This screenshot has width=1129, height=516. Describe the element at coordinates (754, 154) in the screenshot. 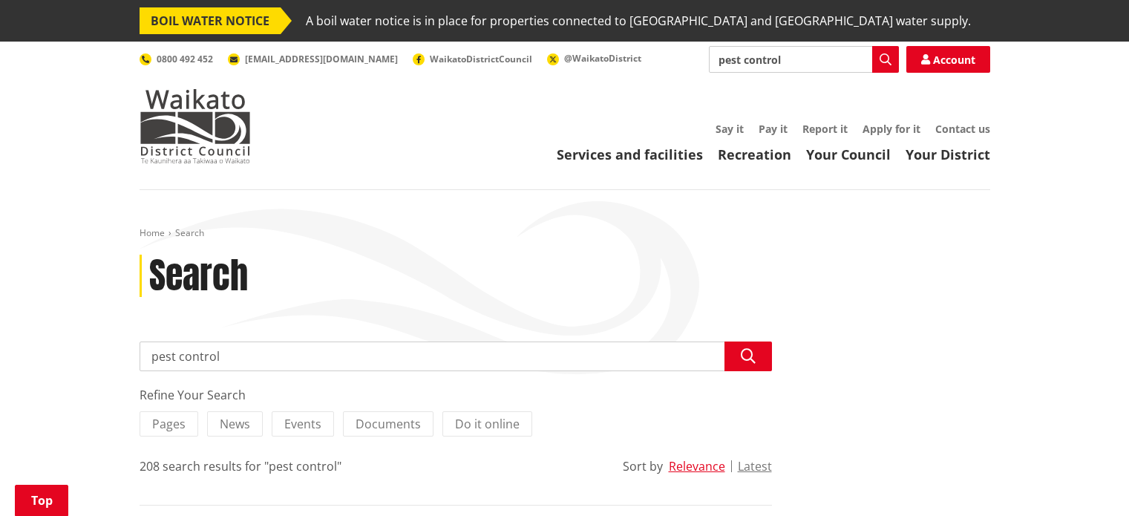

I see `a: Recreation` at that location.